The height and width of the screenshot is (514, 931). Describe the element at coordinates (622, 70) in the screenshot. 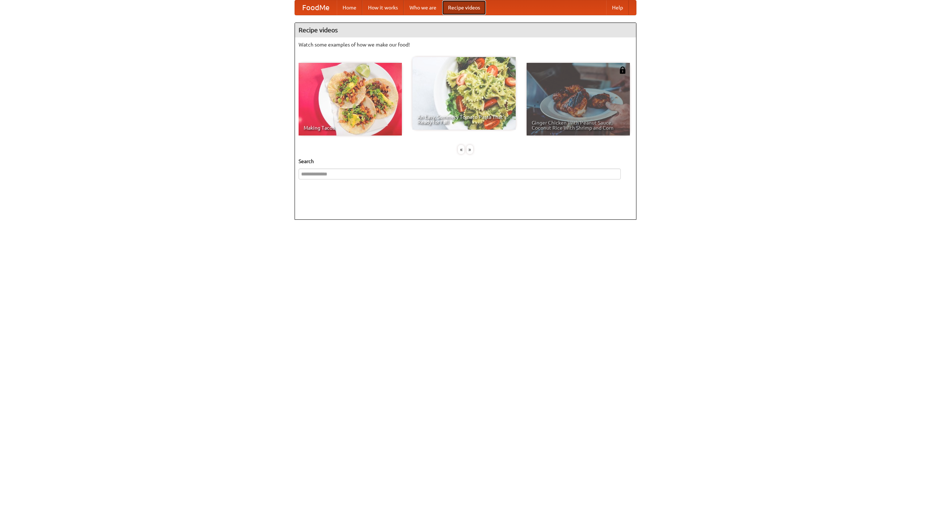

I see `img: 483408.png` at that location.